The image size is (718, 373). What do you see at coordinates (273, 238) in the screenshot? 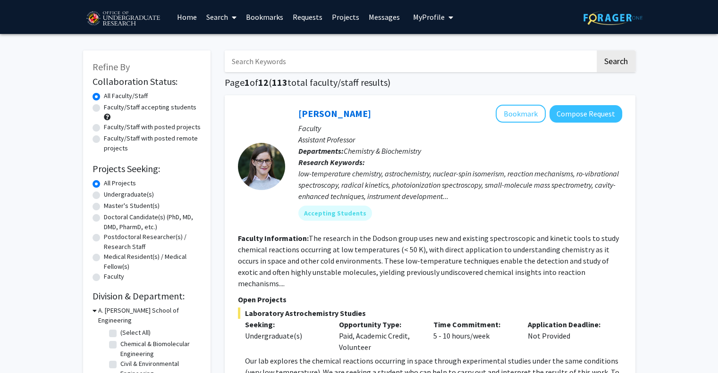
I see `b: Faculty Information:` at bounding box center [273, 238].